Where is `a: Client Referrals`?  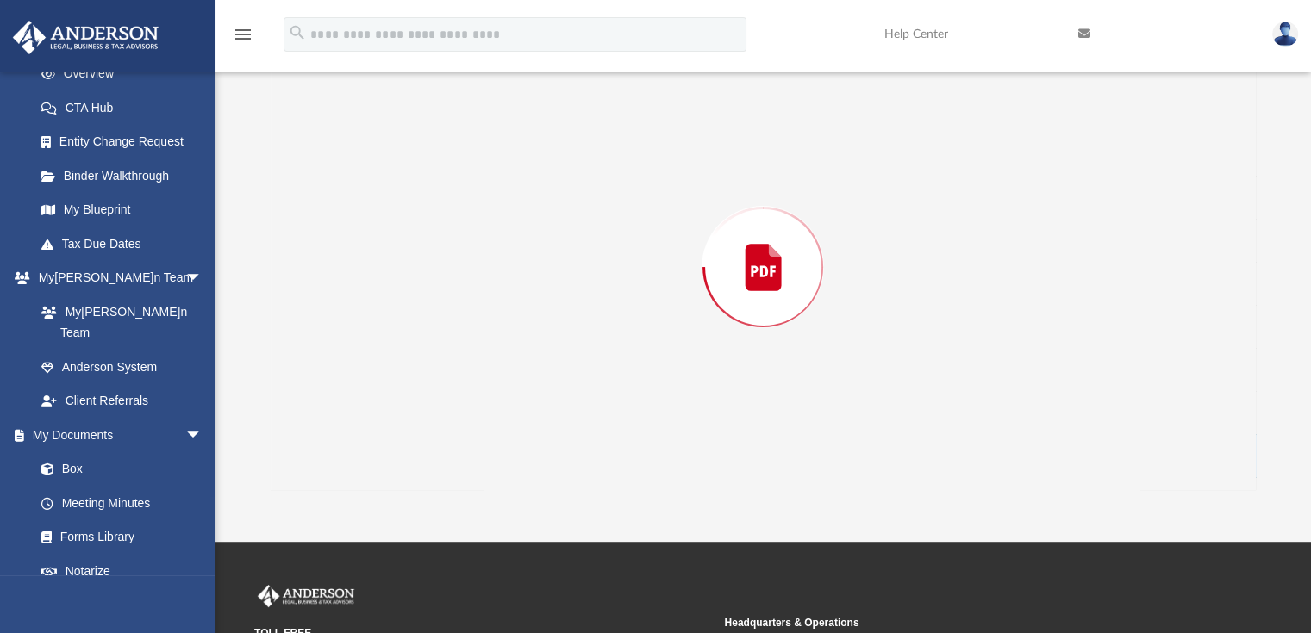 a: Client Referrals is located at coordinates (121, 402).